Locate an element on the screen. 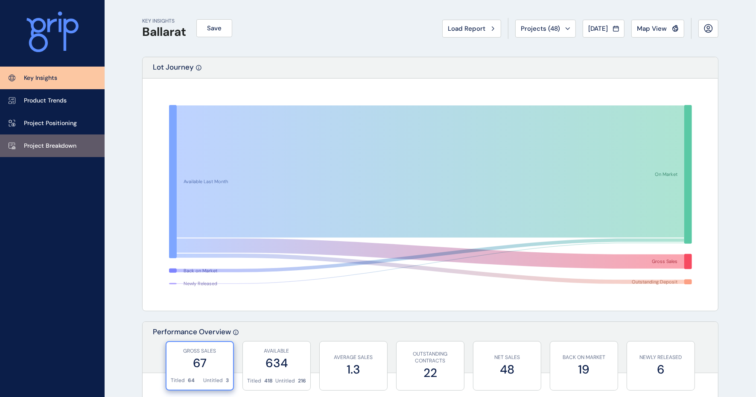 The width and height of the screenshot is (756, 397). p: BACK ON MARKET is located at coordinates (584, 357).